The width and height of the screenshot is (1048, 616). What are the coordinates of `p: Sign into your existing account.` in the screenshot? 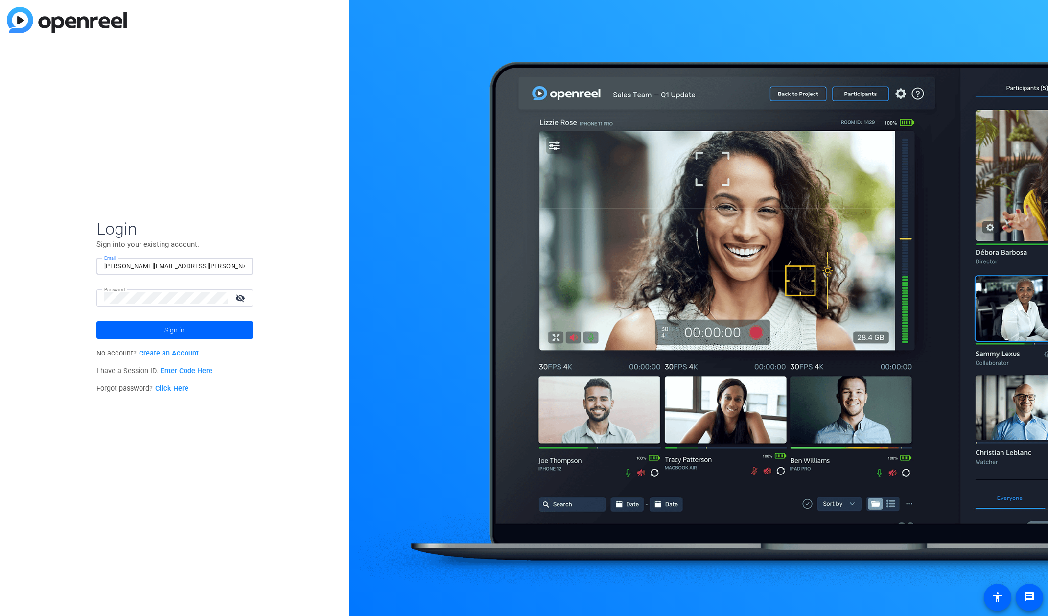 It's located at (175, 244).